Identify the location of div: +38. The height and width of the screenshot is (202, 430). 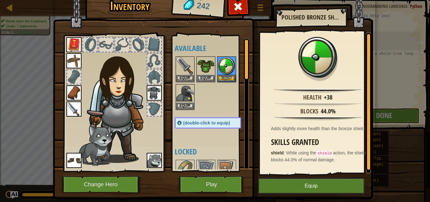
(328, 97).